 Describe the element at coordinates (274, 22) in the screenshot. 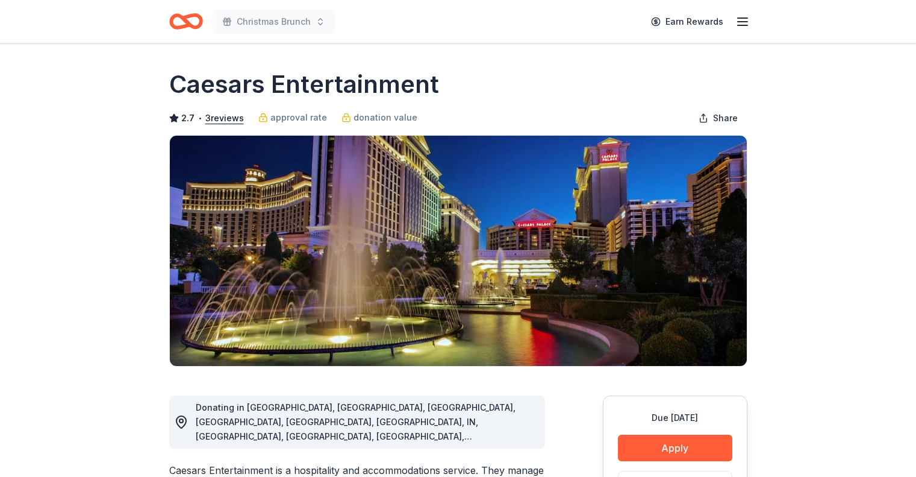

I see `button: Christmas Brunch` at that location.